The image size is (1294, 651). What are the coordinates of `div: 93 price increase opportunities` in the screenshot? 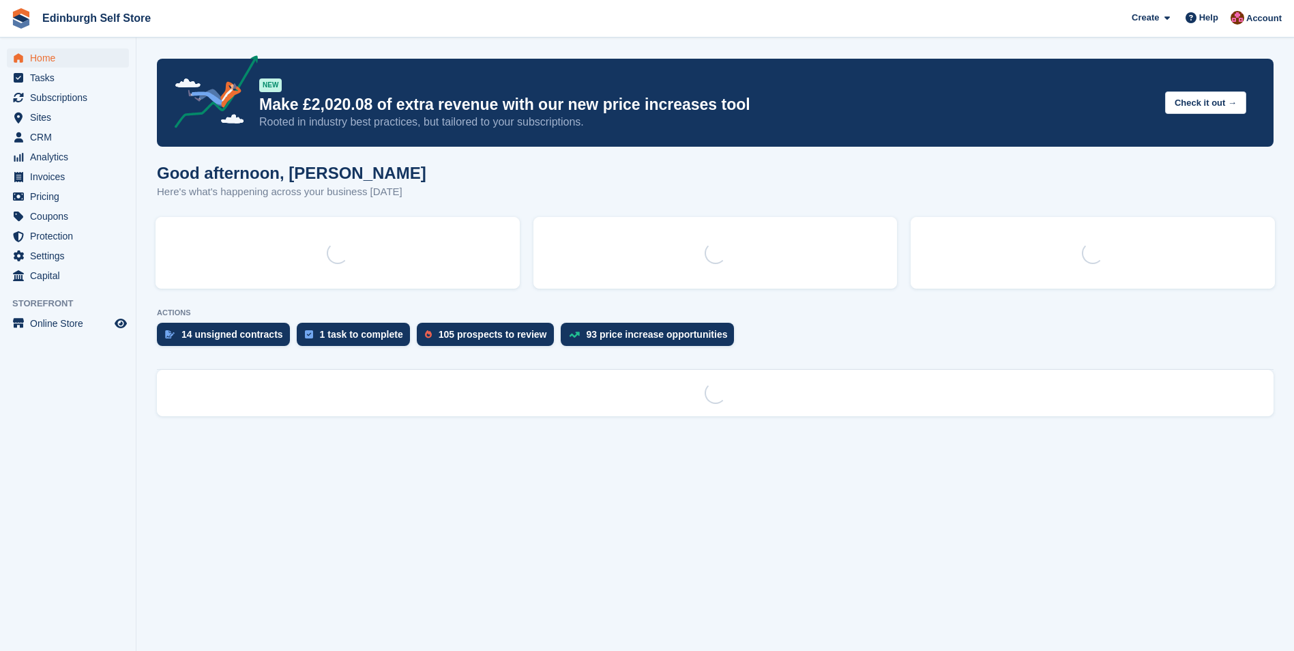 It's located at (657, 334).